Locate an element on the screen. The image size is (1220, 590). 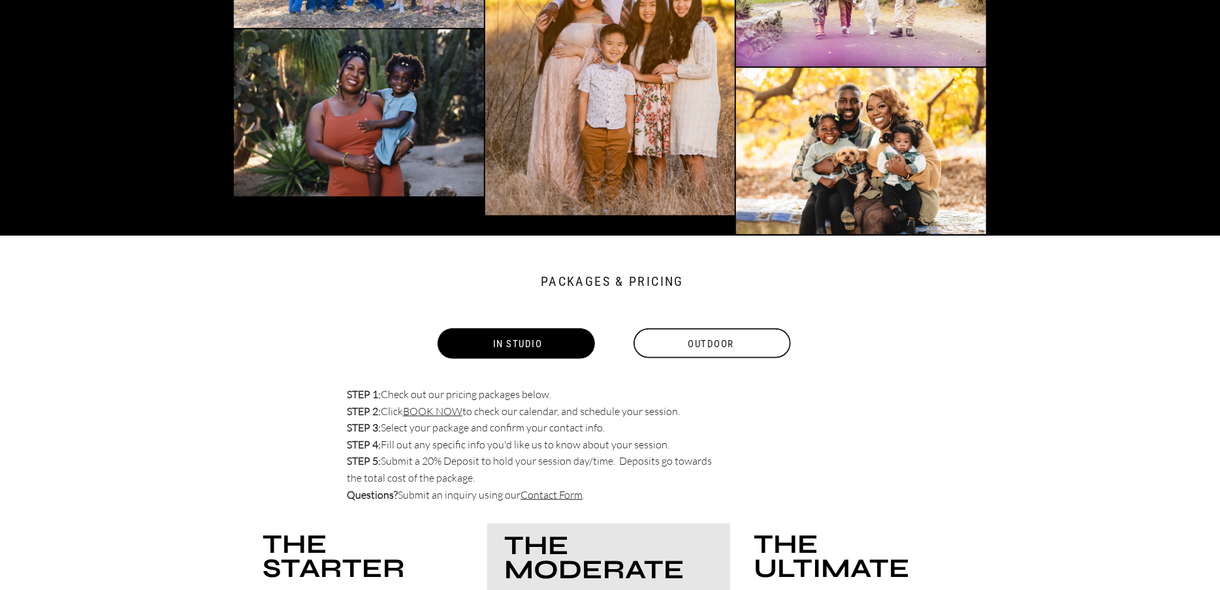
h2: Packages & Pricing is located at coordinates (612, 286).